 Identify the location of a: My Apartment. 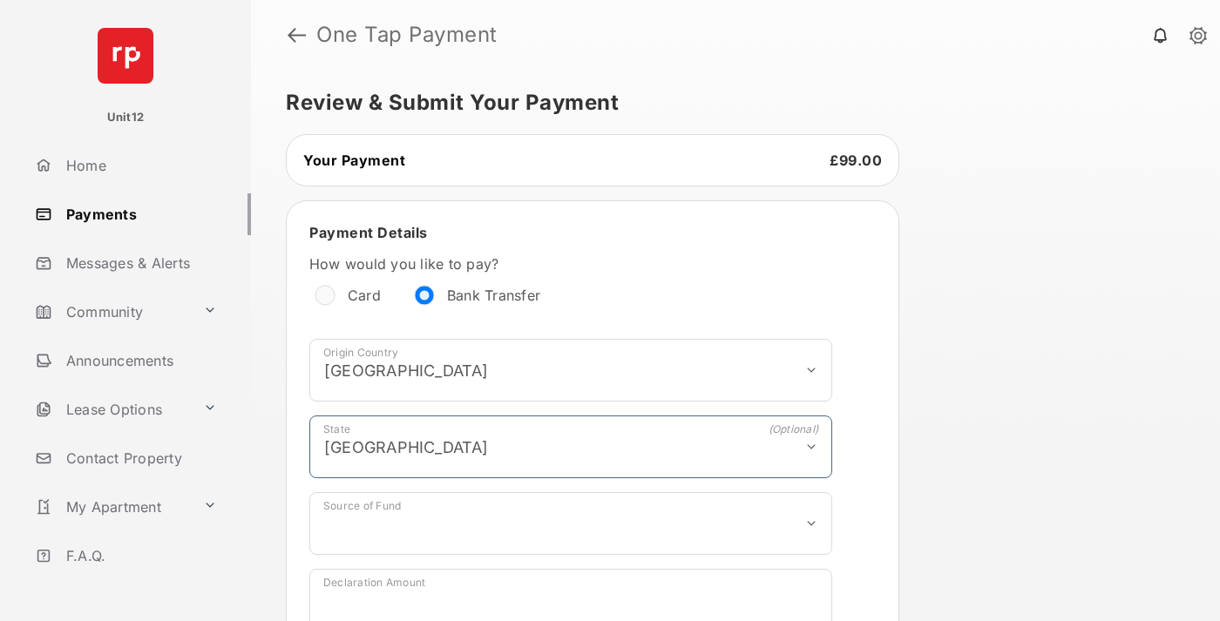
(112, 507).